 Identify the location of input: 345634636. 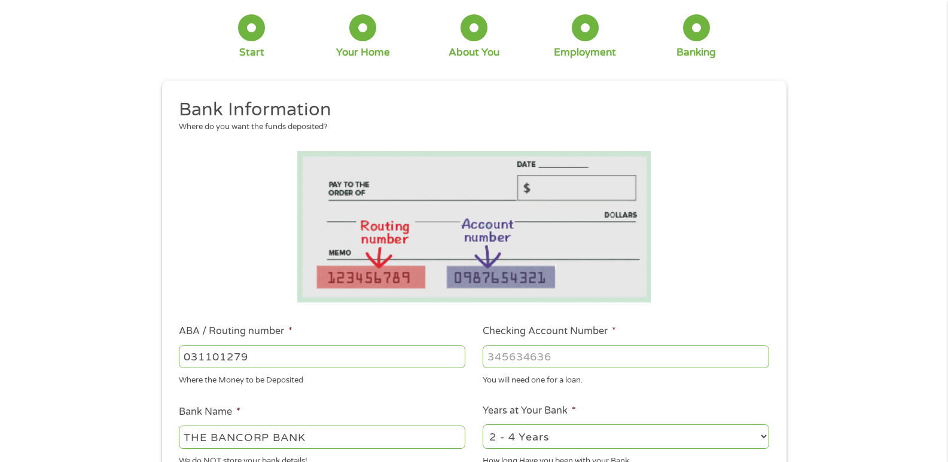
(626, 357).